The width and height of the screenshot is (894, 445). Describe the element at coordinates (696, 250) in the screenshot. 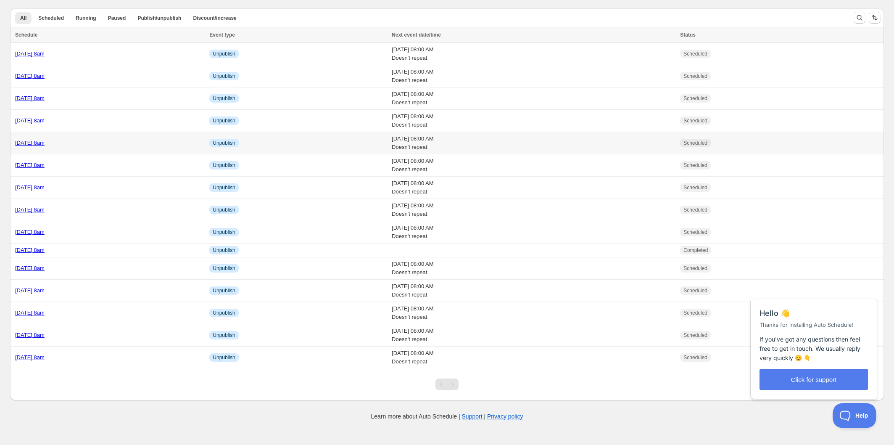

I see `span: Completed` at that location.